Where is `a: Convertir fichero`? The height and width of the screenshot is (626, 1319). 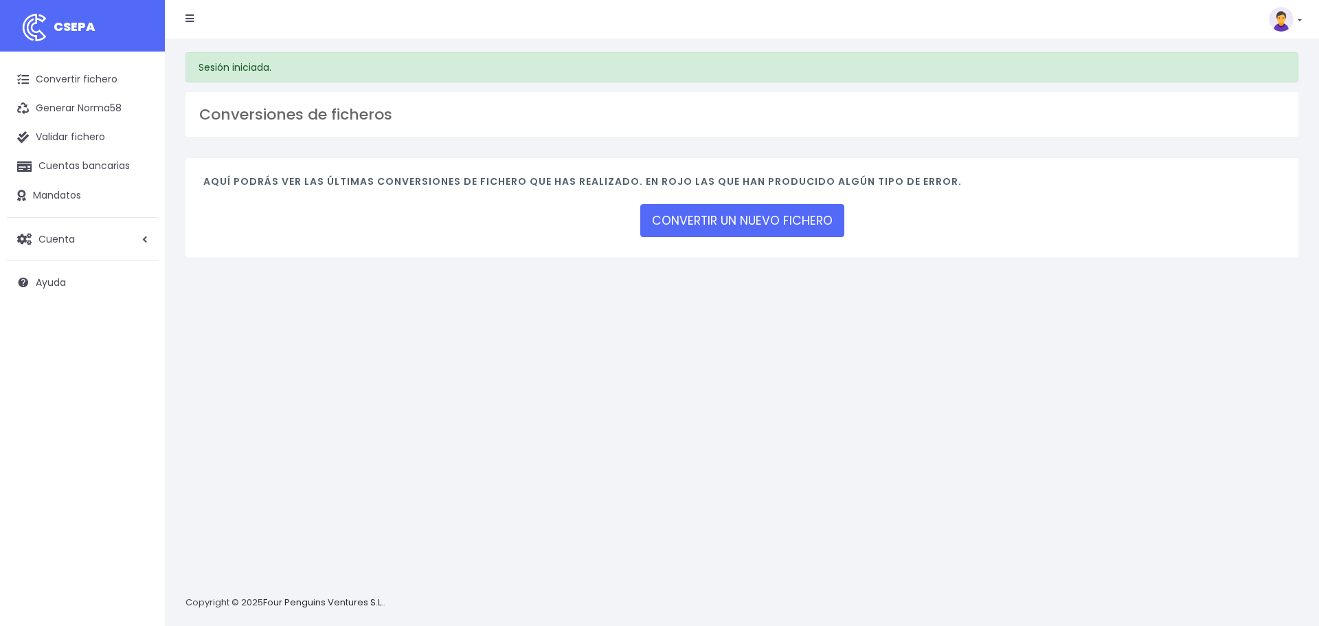
a: Convertir fichero is located at coordinates (82, 80).